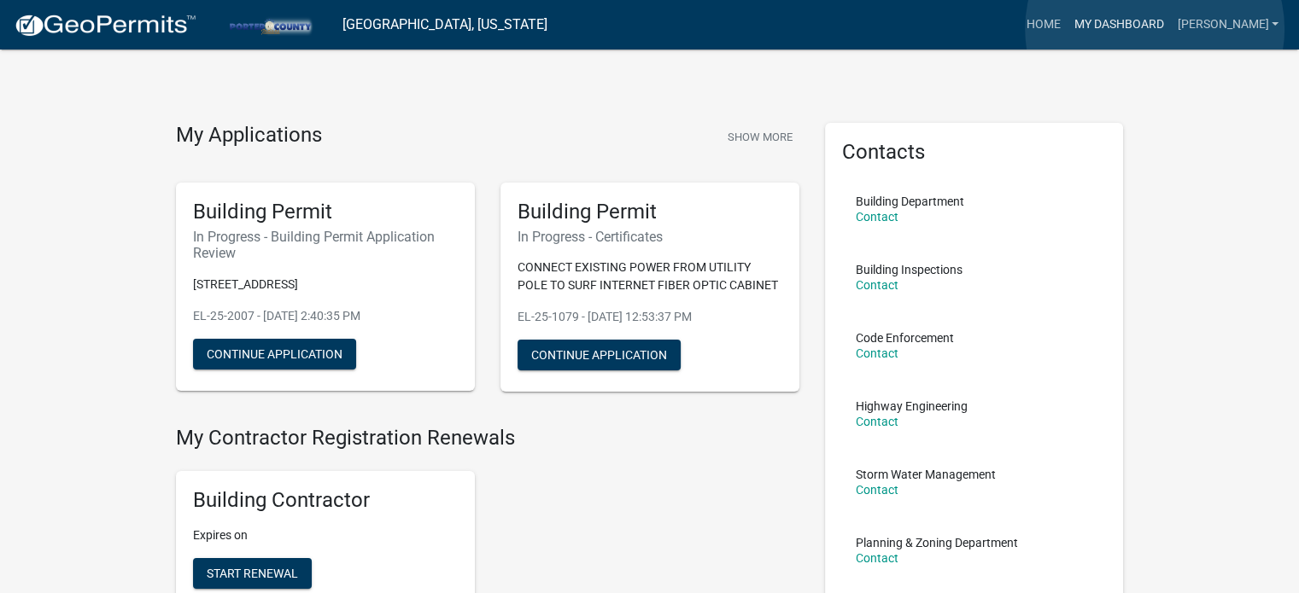  What do you see at coordinates (325, 500) in the screenshot?
I see `h5: Building Contractor` at bounding box center [325, 500].